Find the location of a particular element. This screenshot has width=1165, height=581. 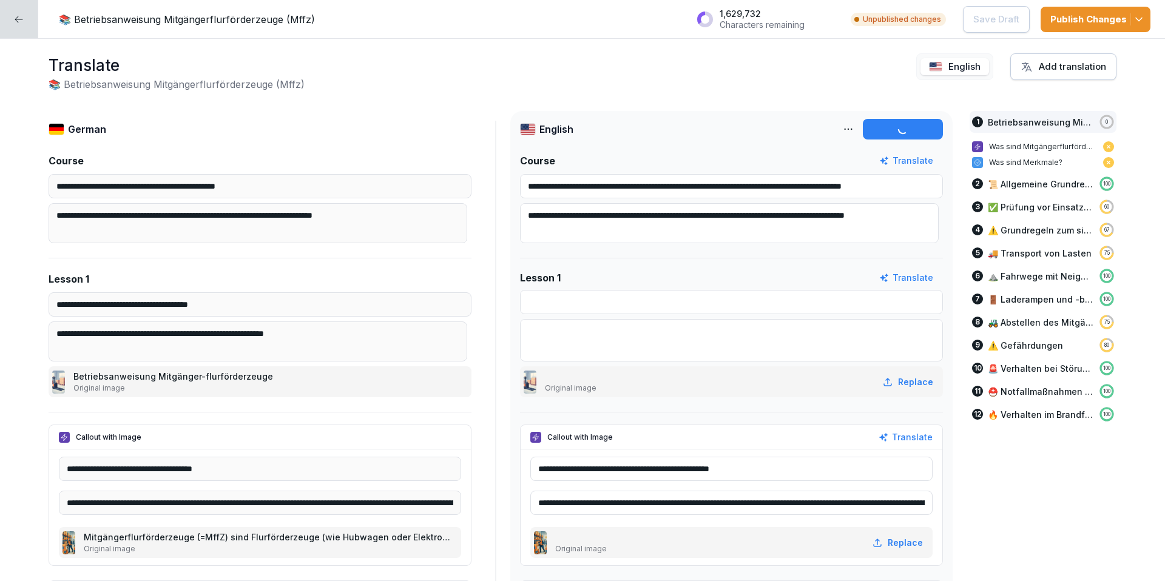

div: 7 is located at coordinates (977, 299).